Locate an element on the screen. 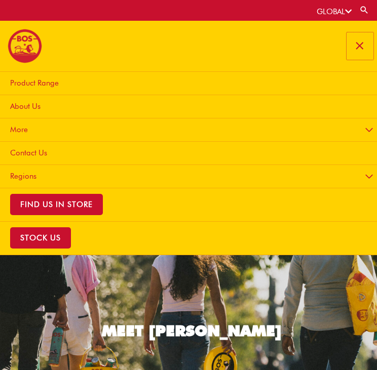 This screenshot has width=377, height=370. img: BOS logo finals-200px is located at coordinates (25, 46).